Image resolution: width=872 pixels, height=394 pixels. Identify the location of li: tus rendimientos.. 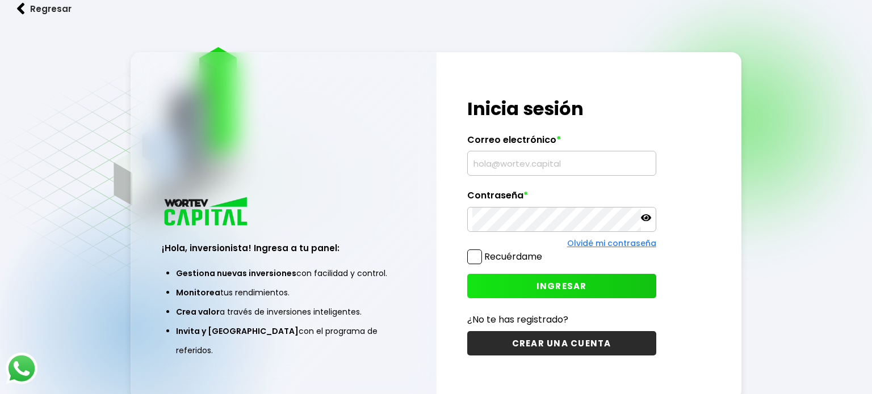
(283, 293).